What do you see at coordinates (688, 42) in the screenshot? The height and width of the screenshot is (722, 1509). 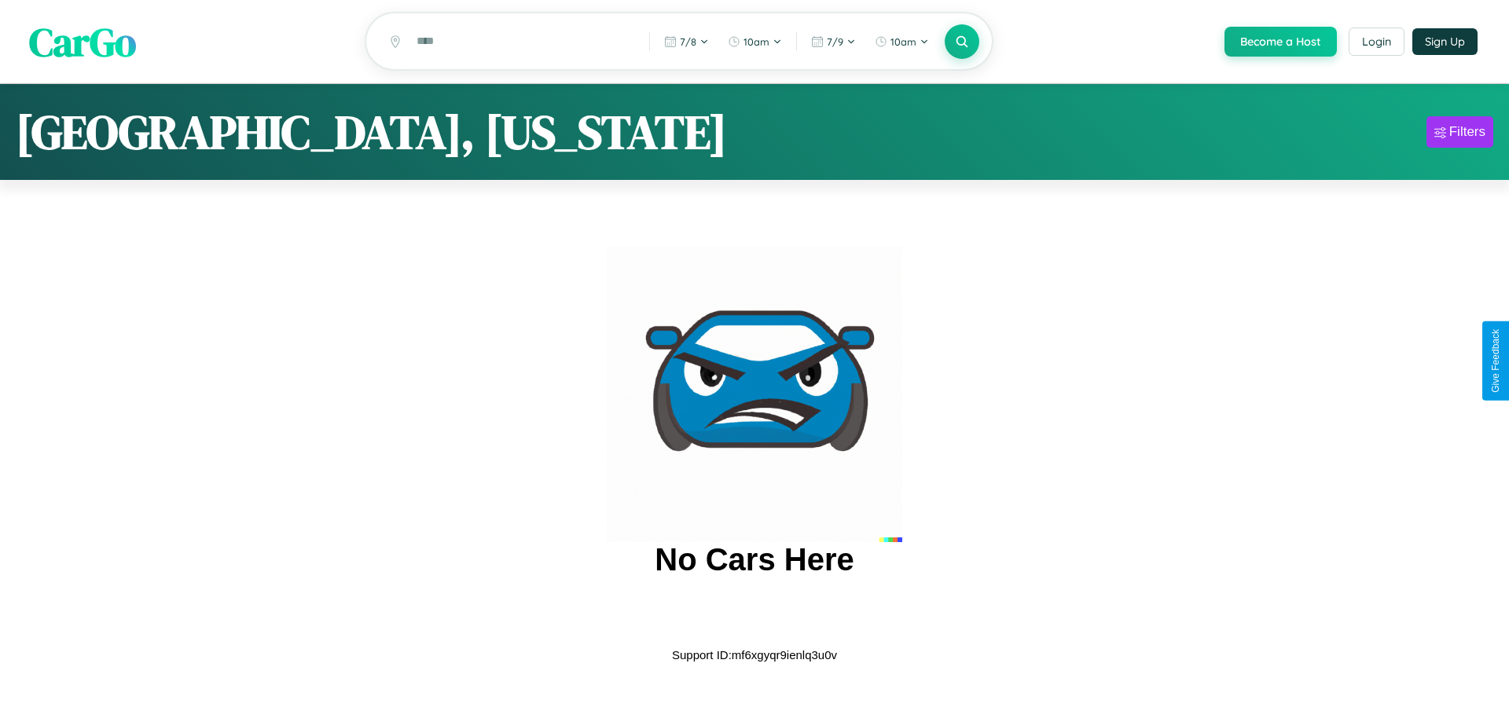 I see `span: 7 / 8` at bounding box center [688, 42].